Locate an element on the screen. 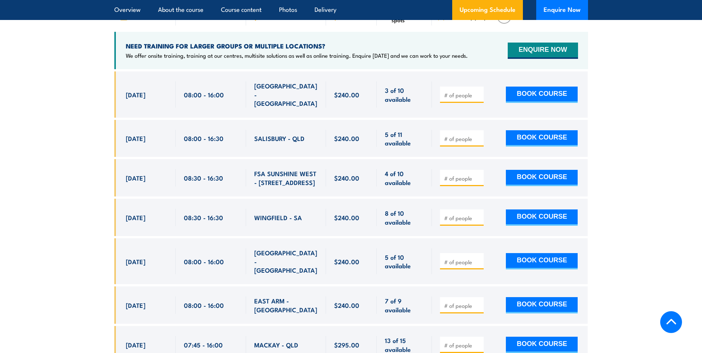  span: Available spots is located at coordinates (409, 17).